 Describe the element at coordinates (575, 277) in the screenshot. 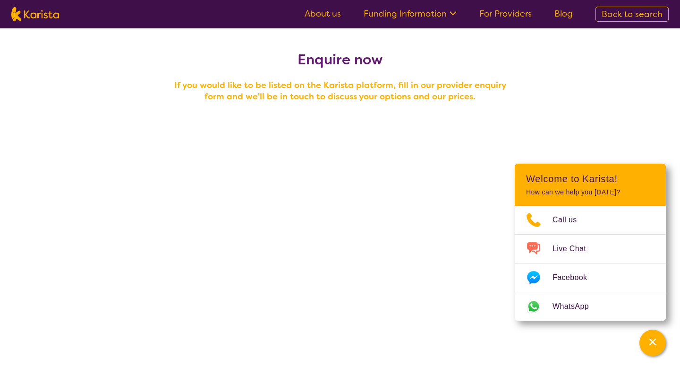

I see `span: Facebook` at that location.